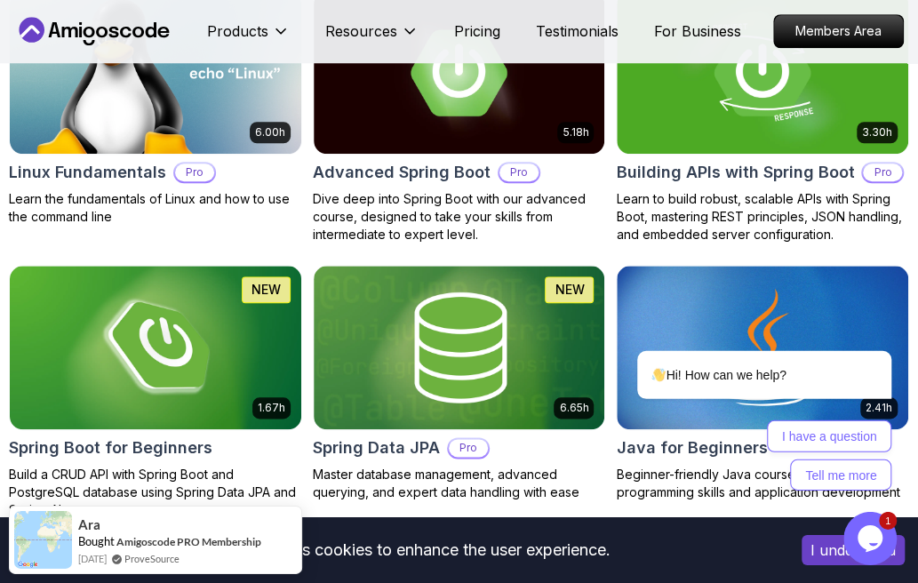 The width and height of the screenshot is (918, 583). I want to click on h2: Spring Data JPA, so click(376, 449).